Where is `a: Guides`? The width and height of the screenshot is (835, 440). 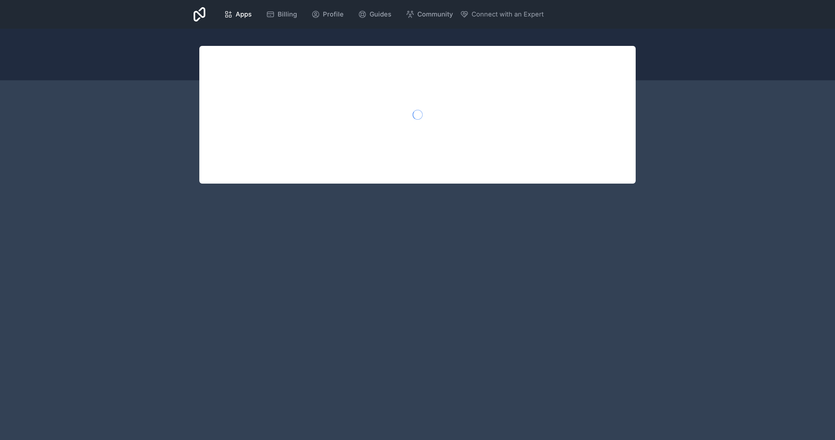 a: Guides is located at coordinates (374, 14).